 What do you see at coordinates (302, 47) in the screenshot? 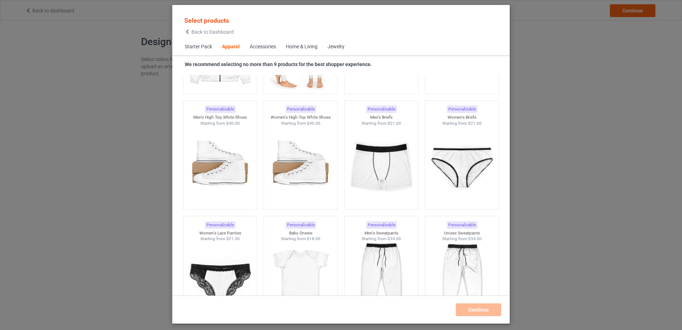
I see `div: Home & Living` at bounding box center [302, 47].